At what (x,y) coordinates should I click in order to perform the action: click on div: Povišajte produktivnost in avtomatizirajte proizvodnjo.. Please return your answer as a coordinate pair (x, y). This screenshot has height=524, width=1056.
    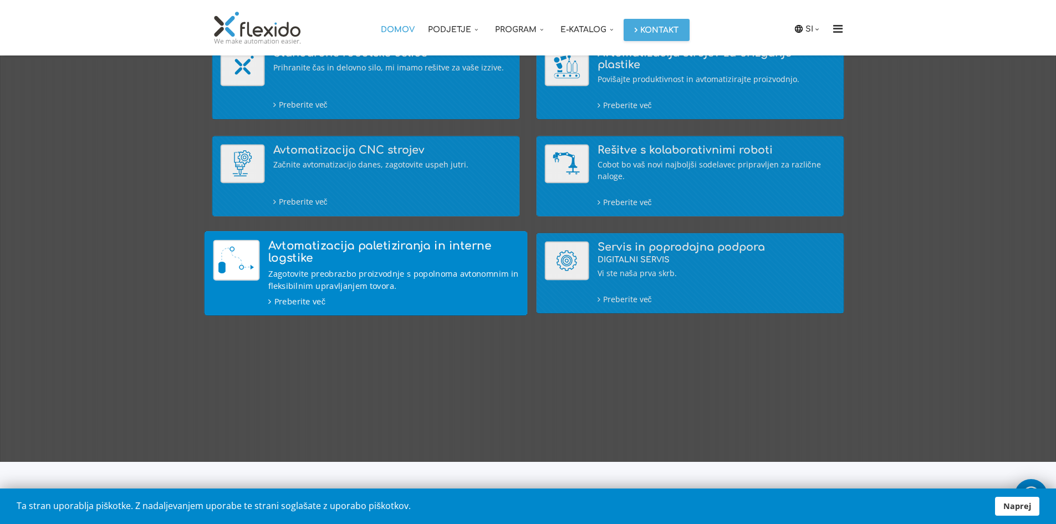
    Looking at the image, I should click on (717, 79).